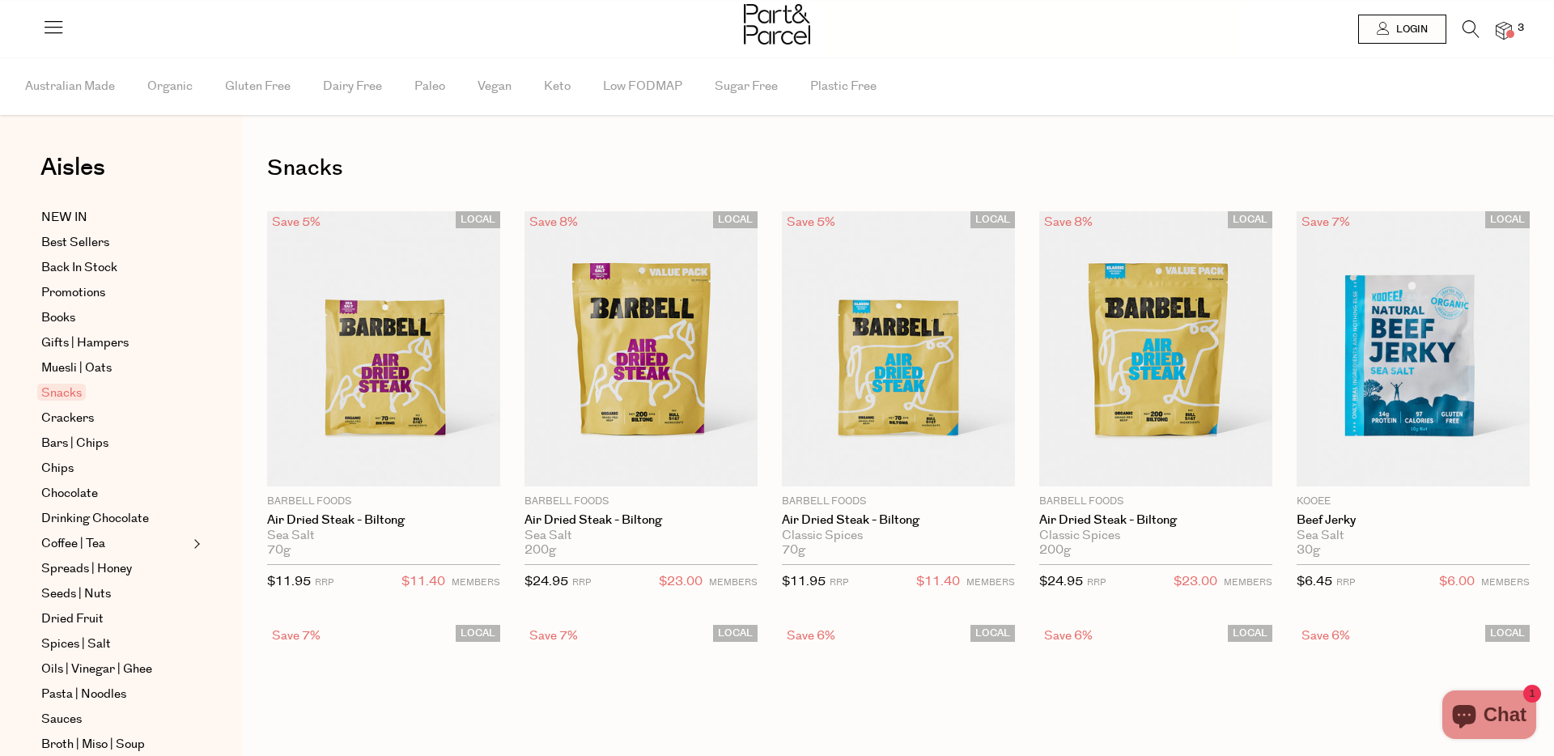 This screenshot has width=1554, height=756. I want to click on span: Crackers, so click(67, 419).